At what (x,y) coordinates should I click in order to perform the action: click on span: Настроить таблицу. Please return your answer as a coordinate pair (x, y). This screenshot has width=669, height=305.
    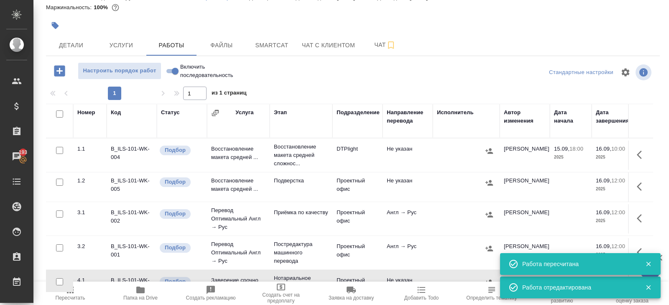
    Looking at the image, I should click on (626, 72).